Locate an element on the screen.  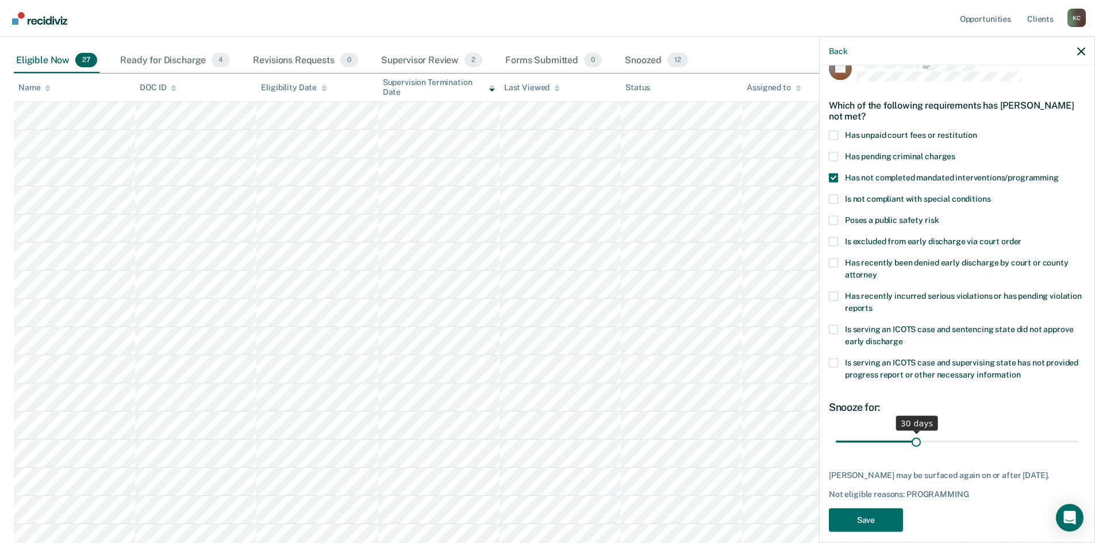
div: Supervision Termination Date is located at coordinates (438, 87).